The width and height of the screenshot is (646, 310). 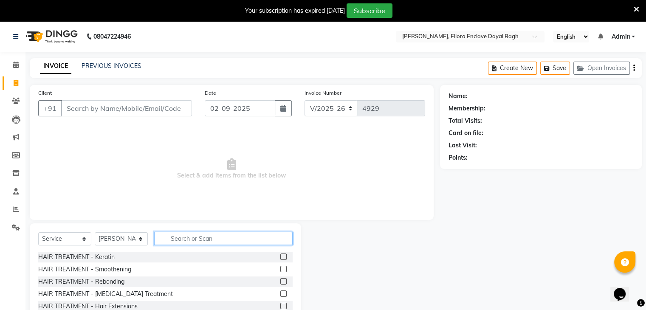 What do you see at coordinates (602, 68) in the screenshot?
I see `button: Open Invoices` at bounding box center [602, 68].